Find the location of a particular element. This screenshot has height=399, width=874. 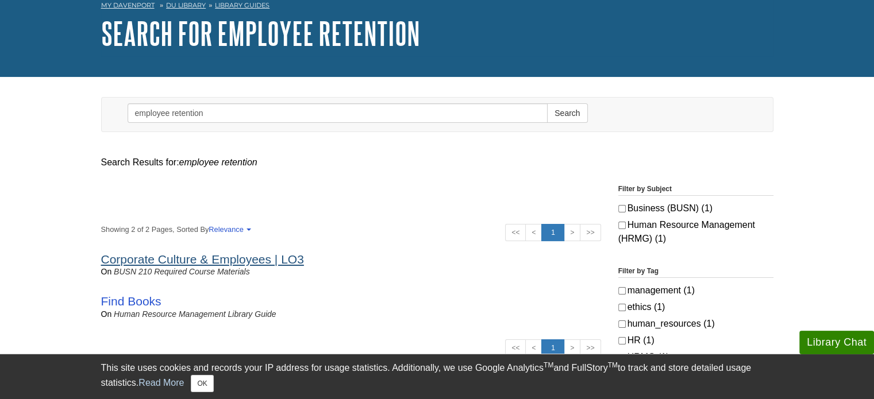

h1: Search for employee retention is located at coordinates (437, 33).